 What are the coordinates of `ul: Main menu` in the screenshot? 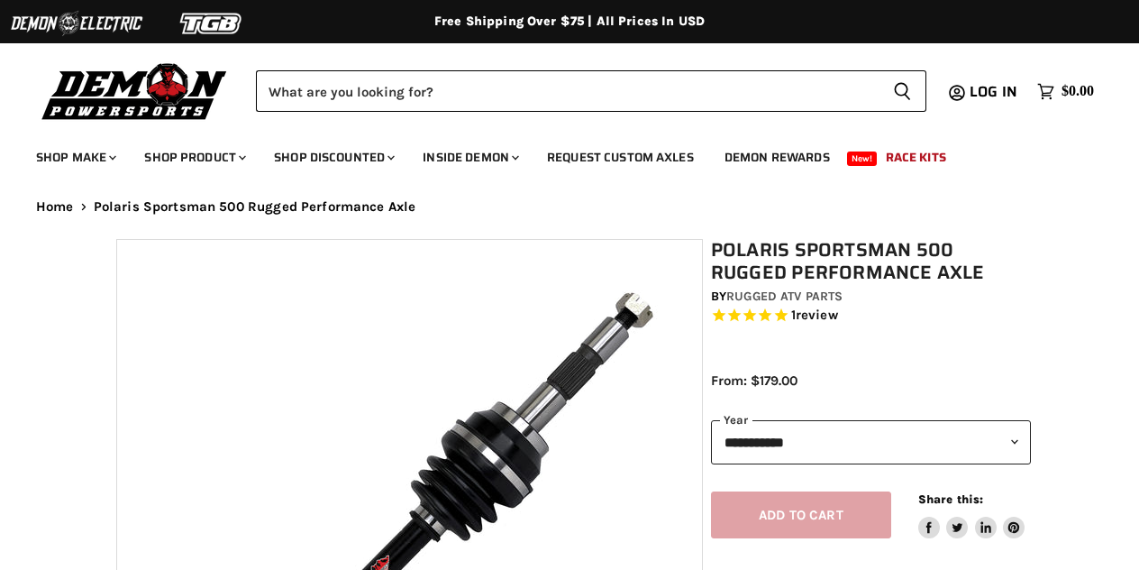 It's located at (556, 153).